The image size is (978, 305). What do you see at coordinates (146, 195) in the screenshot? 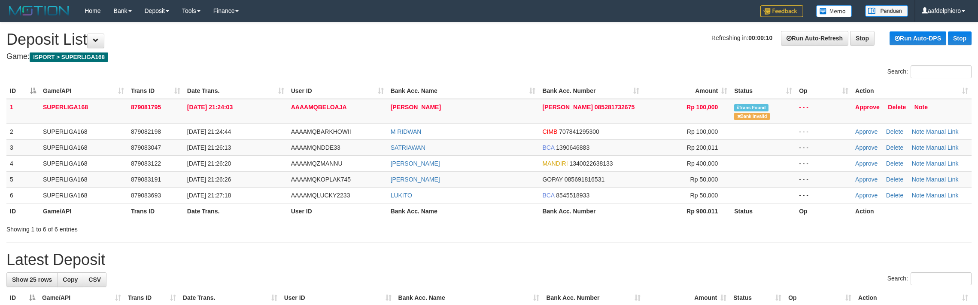
I see `span: 879083693` at bounding box center [146, 195].